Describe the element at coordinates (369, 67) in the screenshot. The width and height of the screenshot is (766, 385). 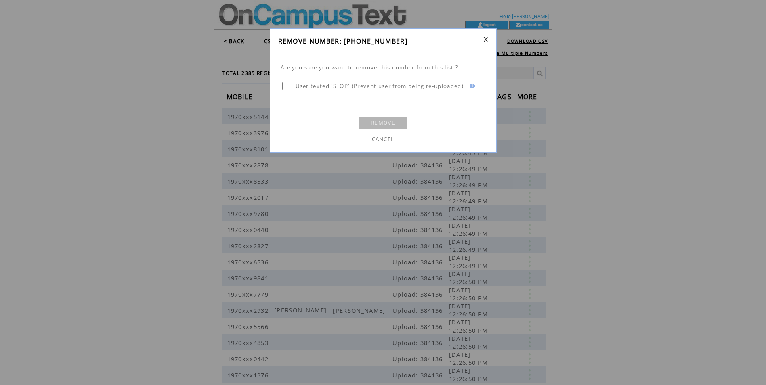
I see `span: Are you sure you want to remove this number from this list ?` at that location.